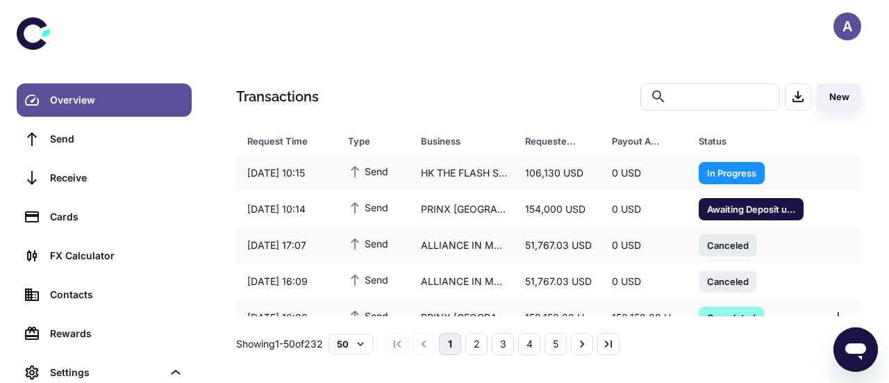 The width and height of the screenshot is (889, 383). Describe the element at coordinates (647, 141) in the screenshot. I see `span: Payout Amount` at that location.